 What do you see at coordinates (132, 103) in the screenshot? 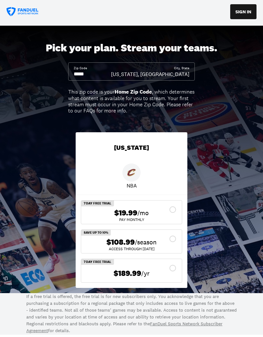
I see `div: This zip code is your , which determines what content is available for you to stream. Your first ...` at bounding box center [132, 103].